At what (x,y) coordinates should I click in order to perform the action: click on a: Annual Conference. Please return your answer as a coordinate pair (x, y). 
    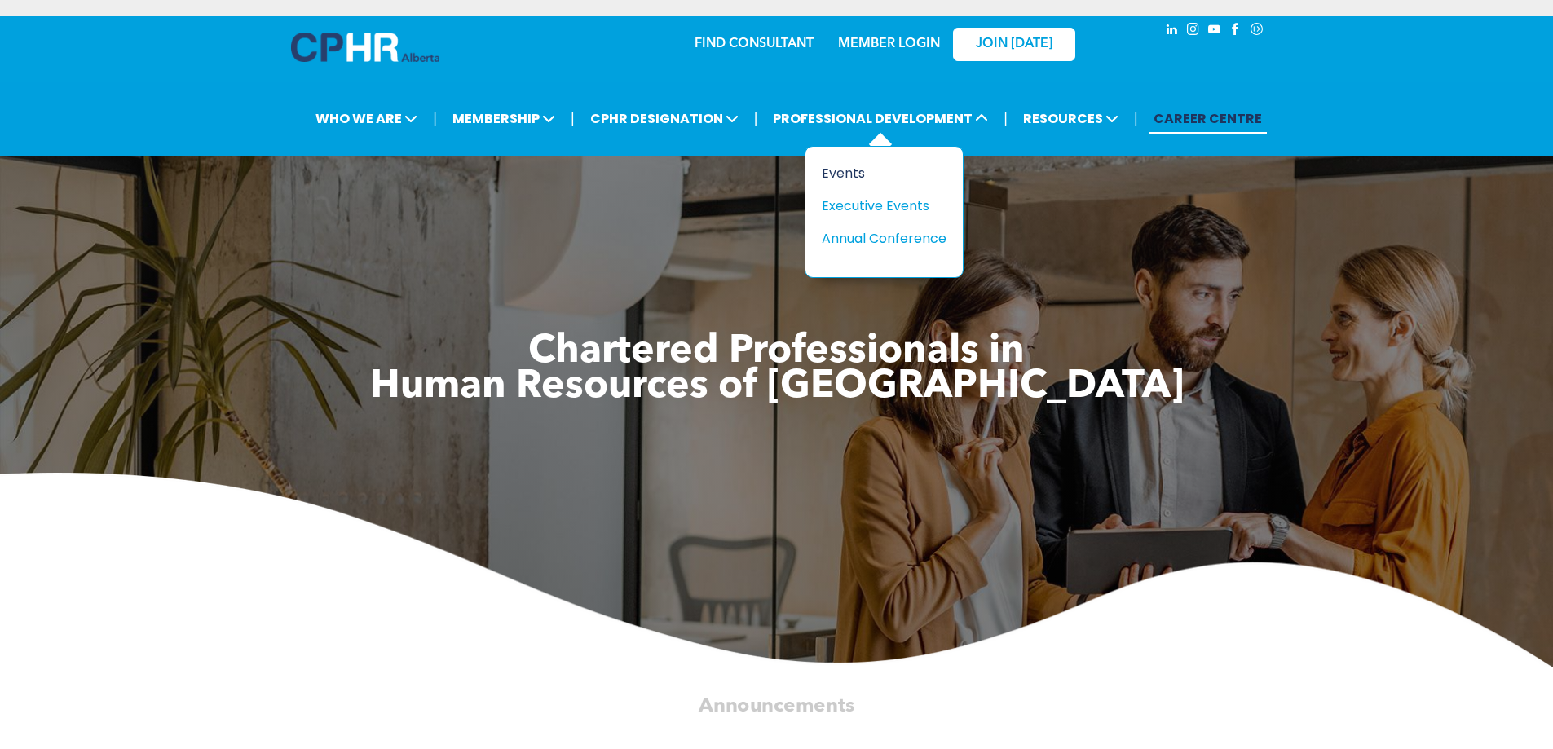
    Looking at the image, I should click on (884, 238).